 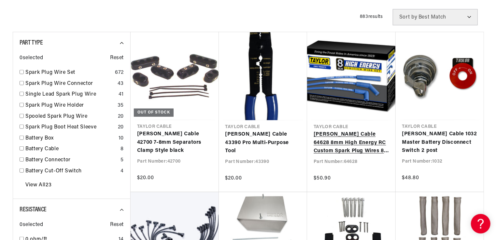 I want to click on div: 35, so click(x=120, y=106).